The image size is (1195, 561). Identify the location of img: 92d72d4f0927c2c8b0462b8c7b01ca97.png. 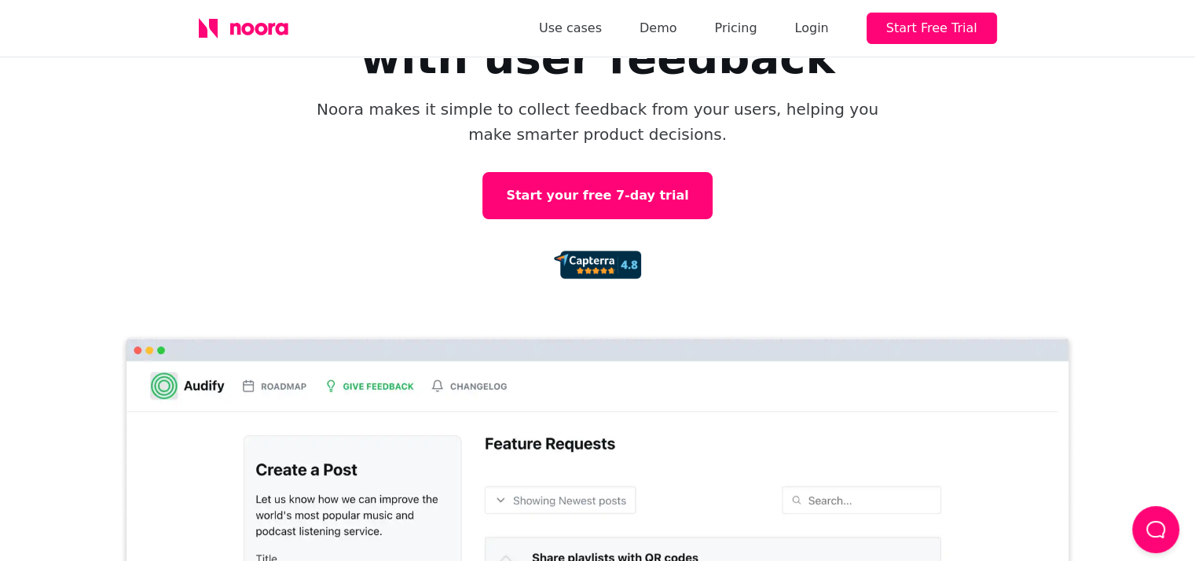
(597, 265).